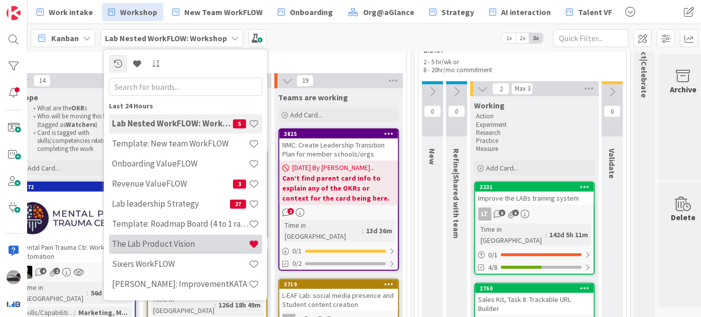  What do you see at coordinates (535, 300) in the screenshot?
I see `div: 2760Sales Kit, Task 8: Trackable URL Builder` at bounding box center [535, 300].